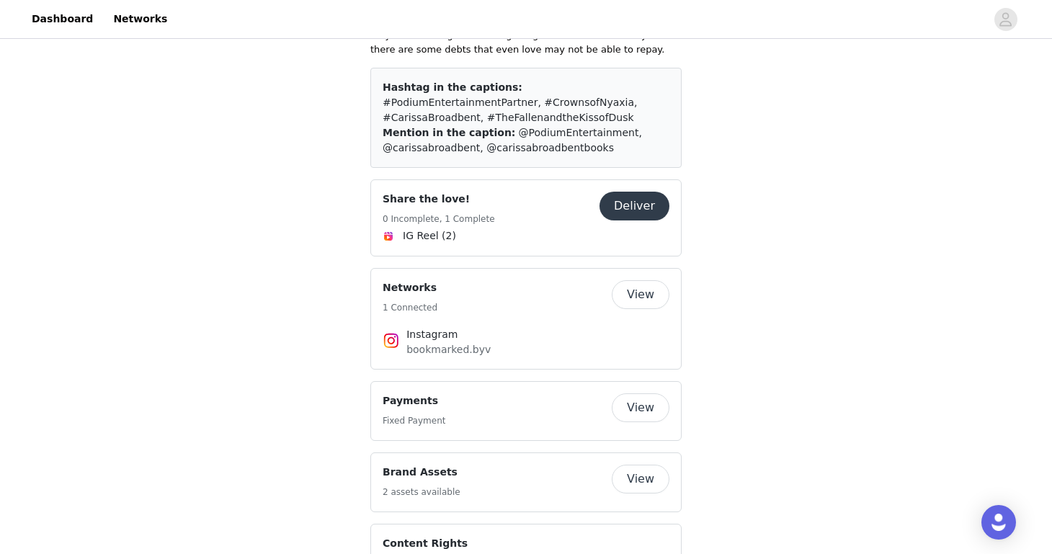 This screenshot has width=1052, height=554. What do you see at coordinates (391, 341) in the screenshot?
I see `img: Instagram Icon` at bounding box center [391, 341].